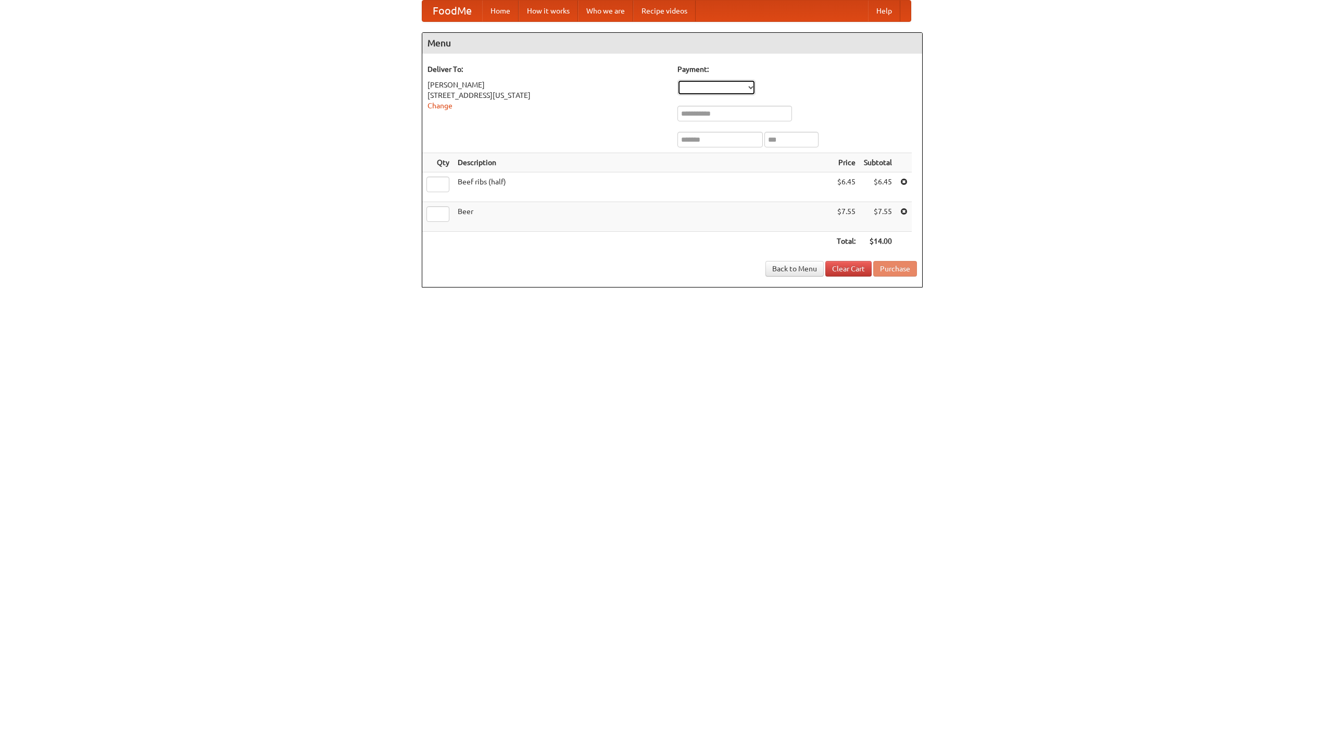 This screenshot has height=737, width=1333. I want to click on a: FoodMe, so click(452, 11).